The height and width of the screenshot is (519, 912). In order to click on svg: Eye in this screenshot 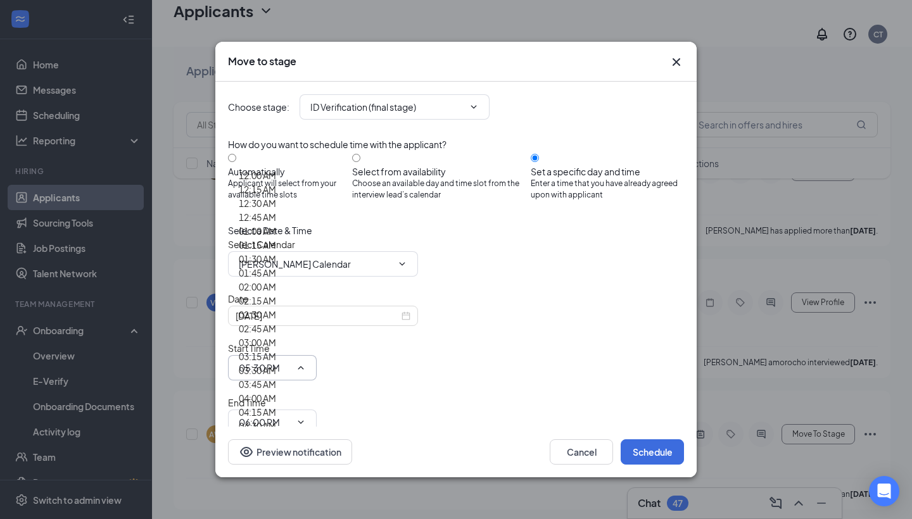, I will do `click(246, 452)`.